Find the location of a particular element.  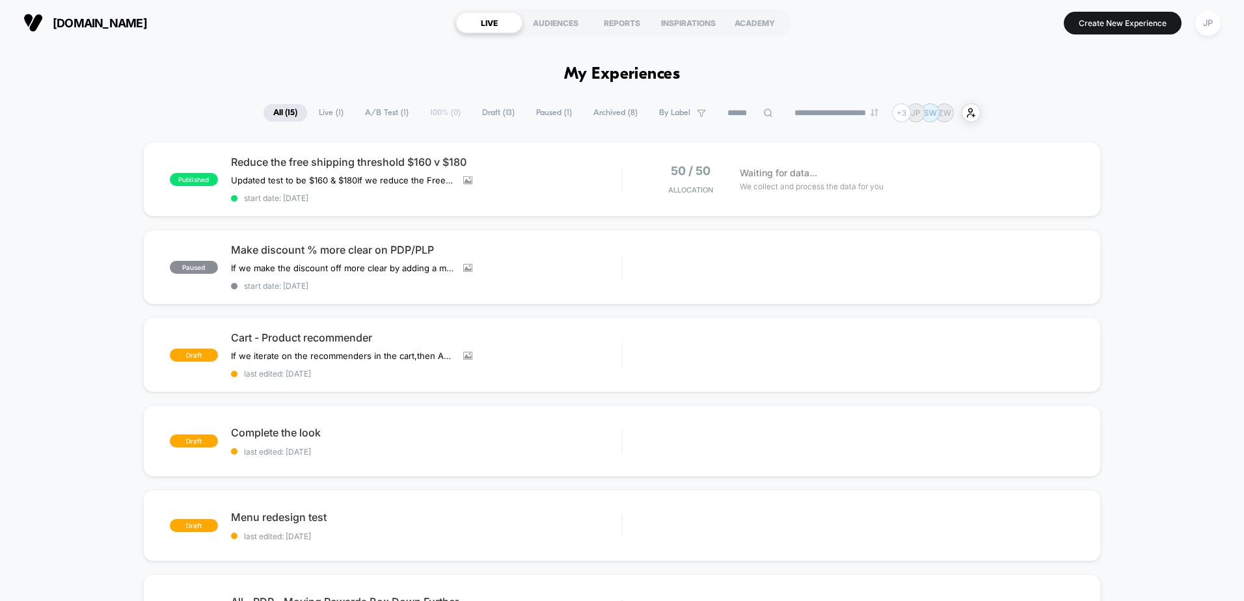

span: By Label is located at coordinates (675, 113).